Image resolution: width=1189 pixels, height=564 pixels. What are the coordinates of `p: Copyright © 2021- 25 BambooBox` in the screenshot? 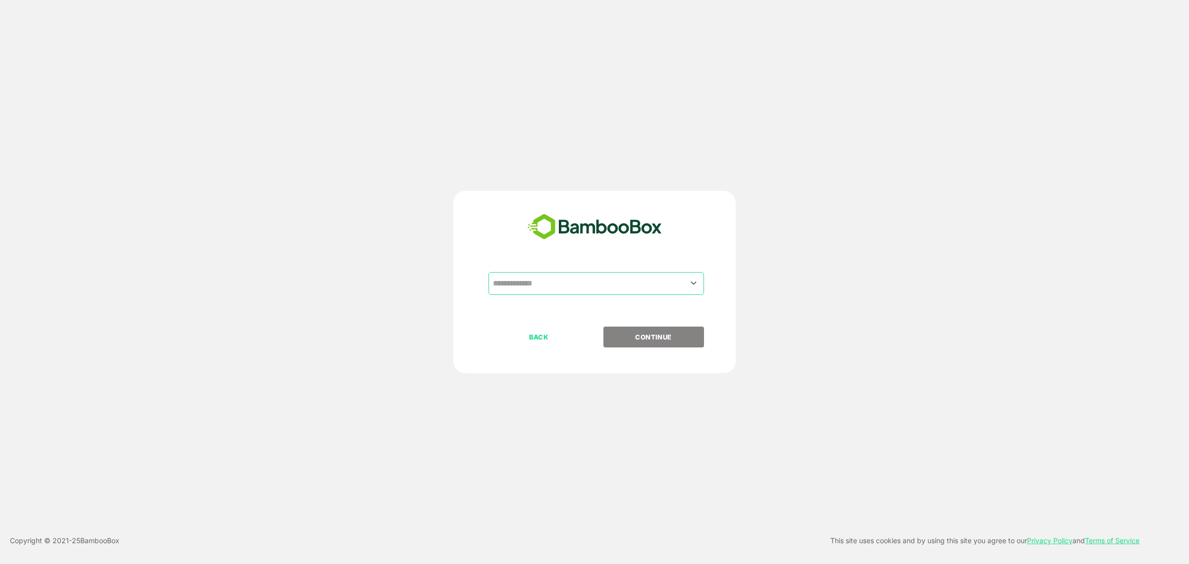 It's located at (64, 541).